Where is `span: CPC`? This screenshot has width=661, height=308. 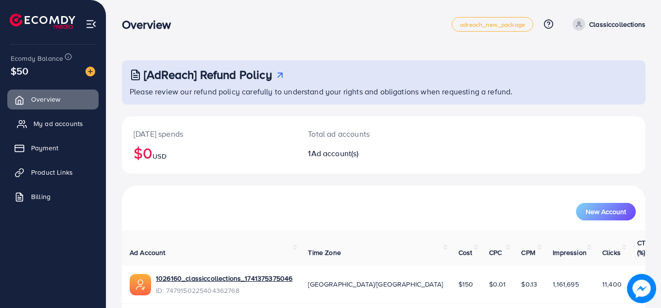 span: CPC is located at coordinates (496, 252).